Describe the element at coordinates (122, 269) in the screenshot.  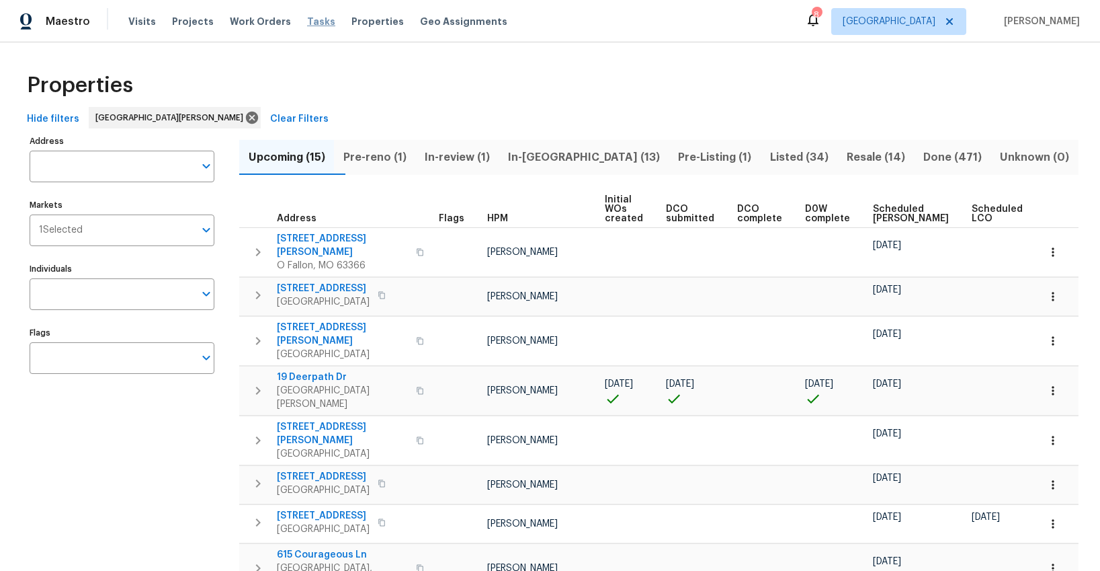
I see `label: Individuals` at that location.